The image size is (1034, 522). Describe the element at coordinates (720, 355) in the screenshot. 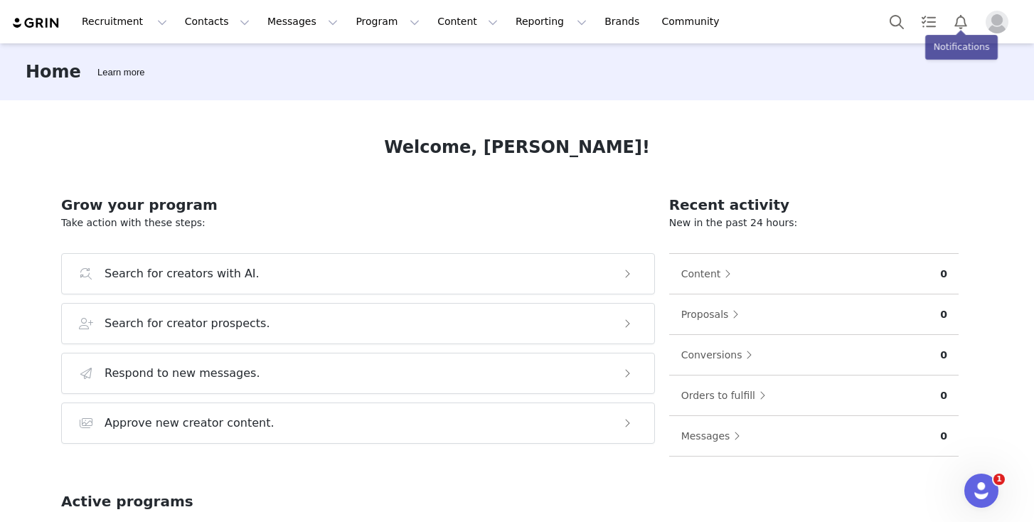

I see `button: Conversions` at that location.